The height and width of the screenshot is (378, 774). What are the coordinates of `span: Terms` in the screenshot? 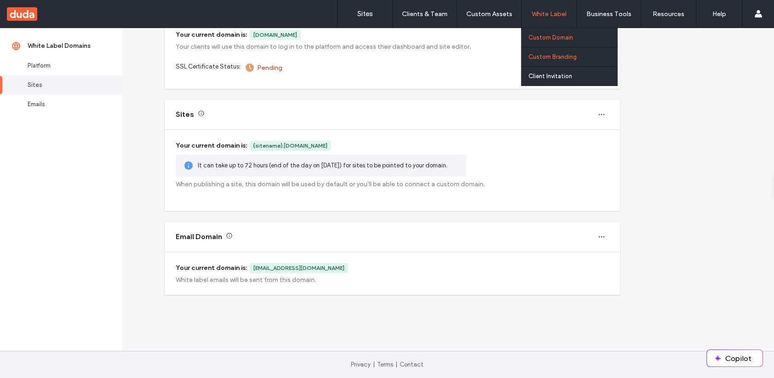 It's located at (385, 364).